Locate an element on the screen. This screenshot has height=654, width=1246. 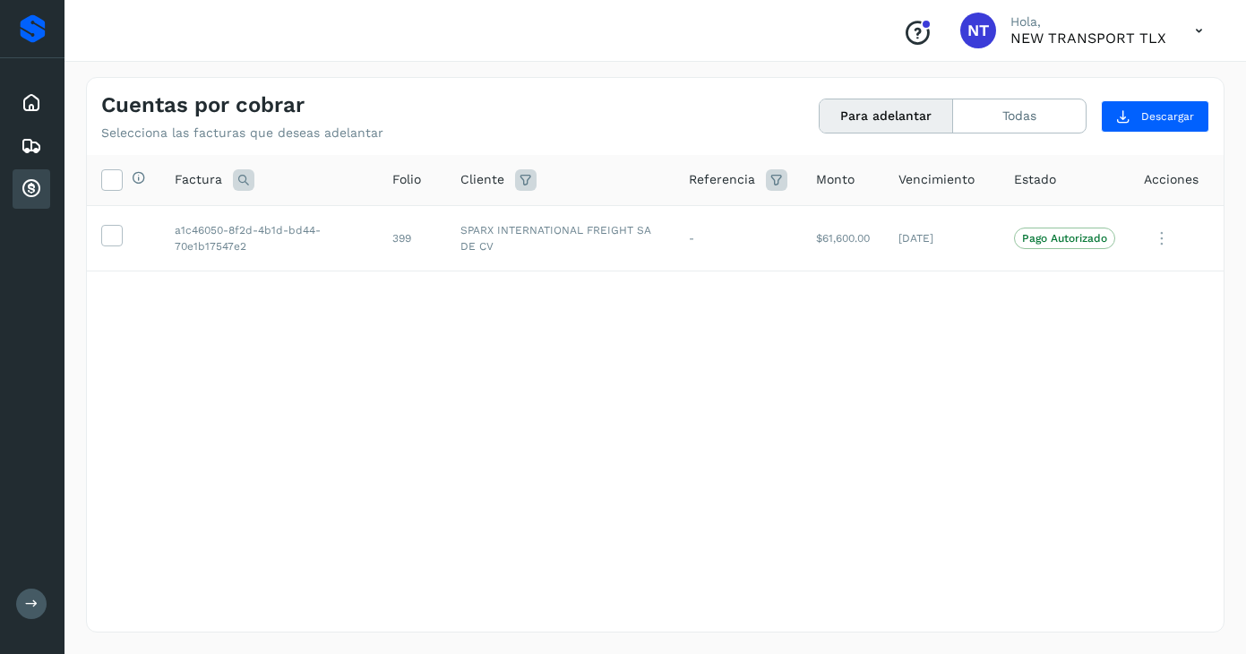
p: Selecciona las facturas que deseas adelantar is located at coordinates (242, 133).